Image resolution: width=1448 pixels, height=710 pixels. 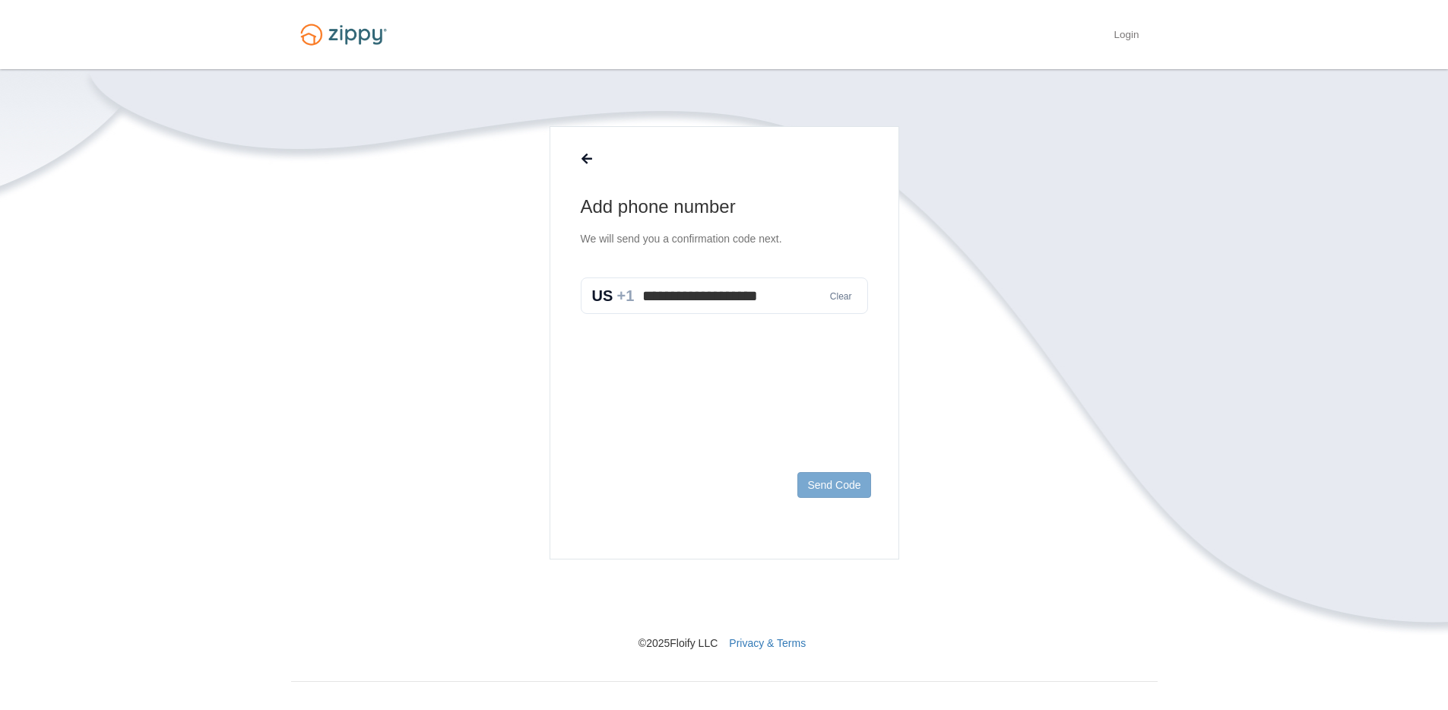 I want to click on button: Clear, so click(x=841, y=296).